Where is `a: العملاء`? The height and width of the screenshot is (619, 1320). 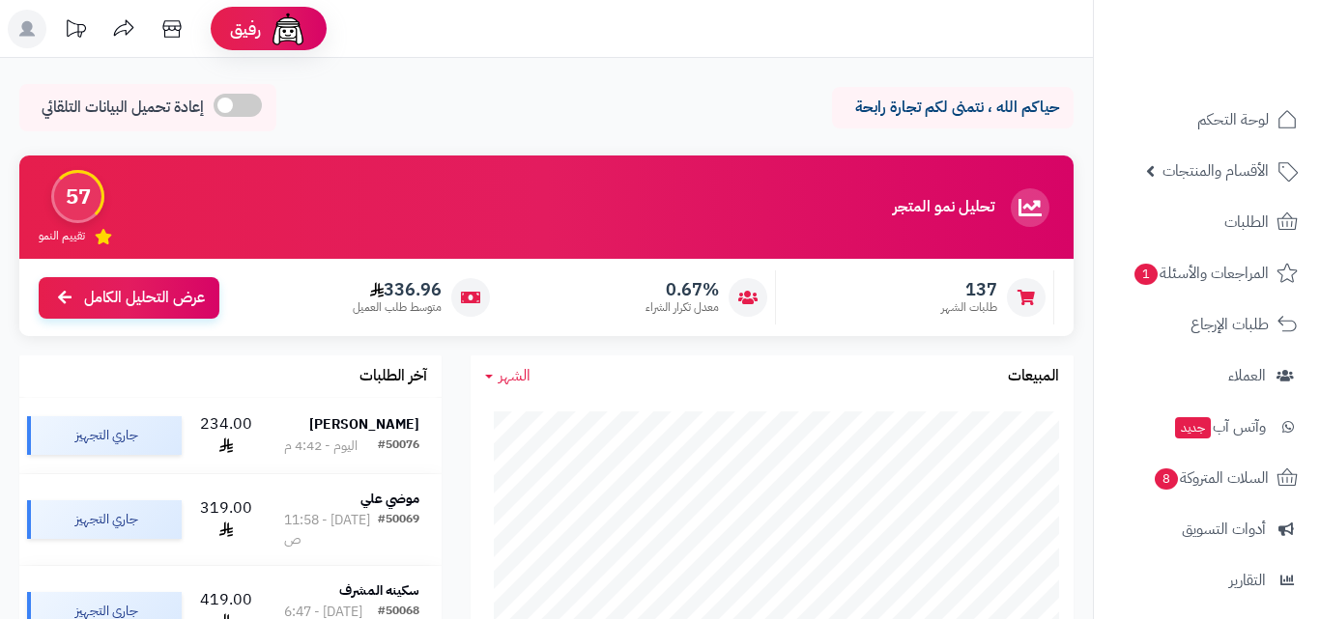 a: العملاء is located at coordinates (1207, 376).